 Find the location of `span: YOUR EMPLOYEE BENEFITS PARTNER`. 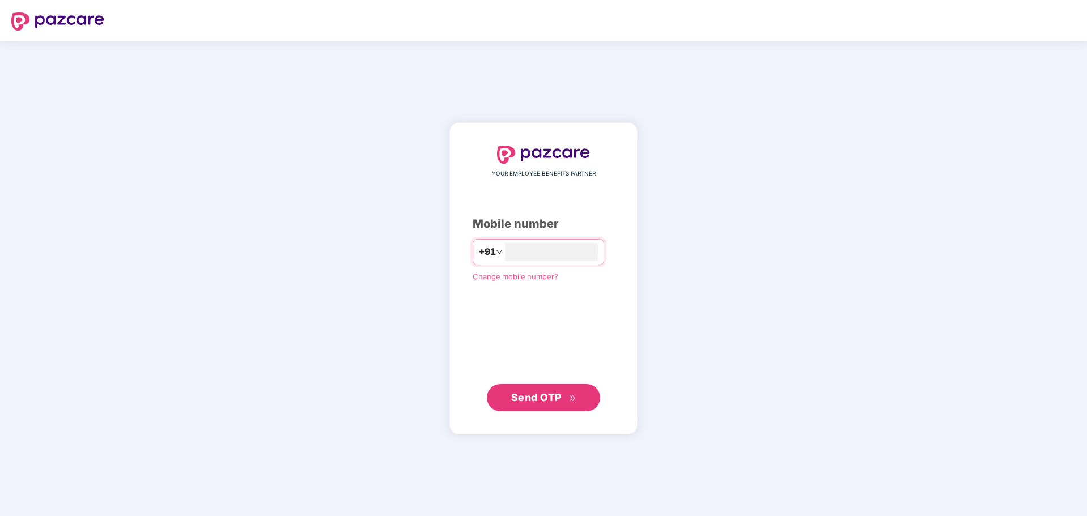

span: YOUR EMPLOYEE BENEFITS PARTNER is located at coordinates (544, 174).